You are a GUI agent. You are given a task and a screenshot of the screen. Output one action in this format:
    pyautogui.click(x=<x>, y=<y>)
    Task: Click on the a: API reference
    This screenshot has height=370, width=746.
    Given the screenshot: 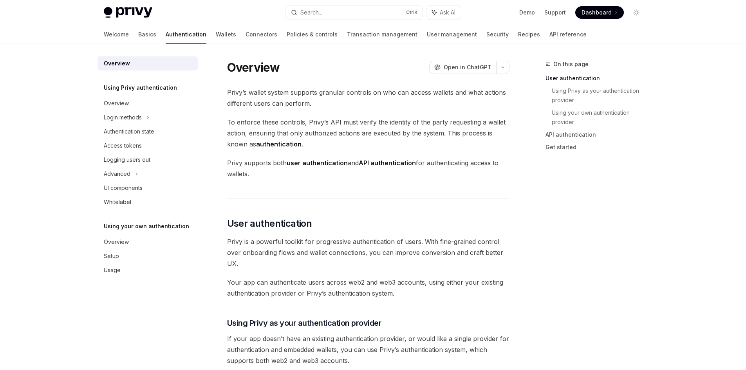 What is the action you would take?
    pyautogui.click(x=568, y=34)
    